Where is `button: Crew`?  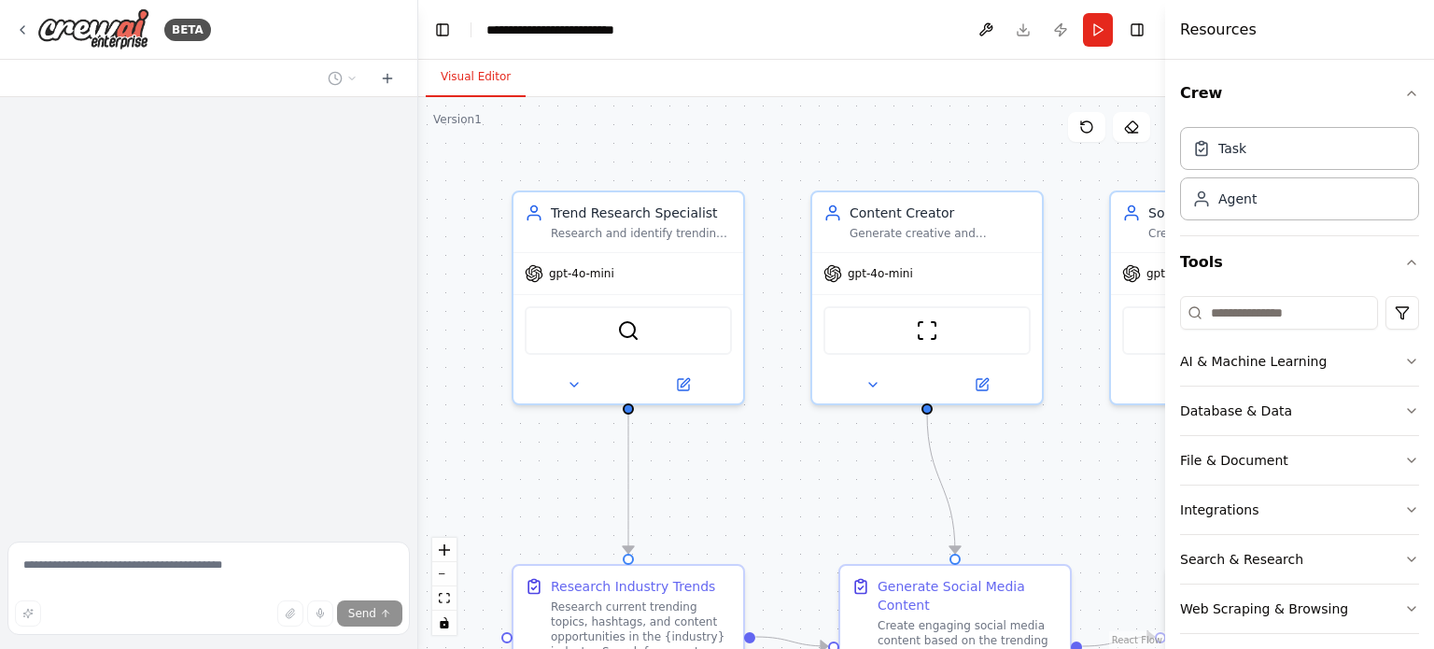 button: Crew is located at coordinates (1299, 93).